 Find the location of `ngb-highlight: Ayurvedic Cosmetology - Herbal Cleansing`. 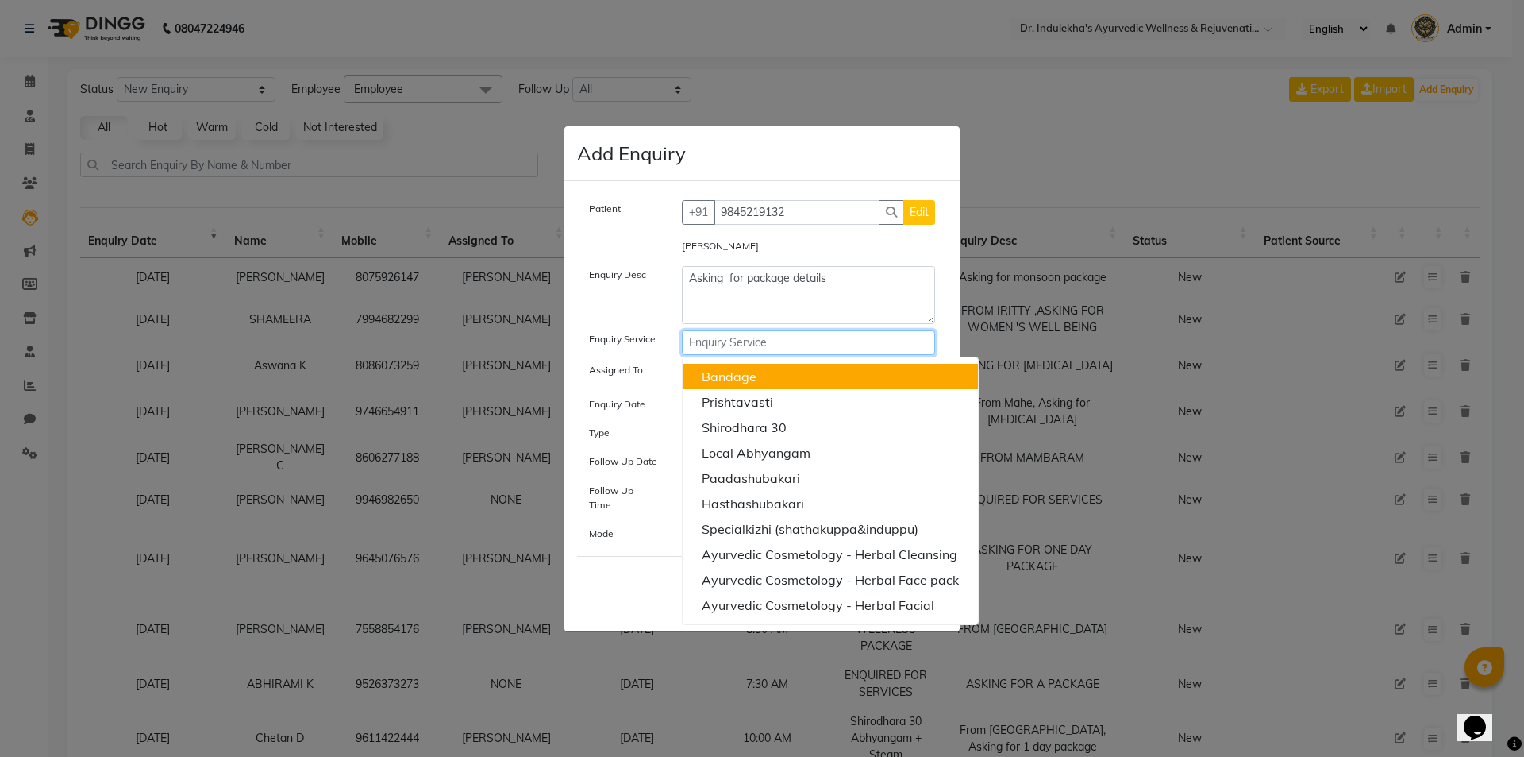

ngb-highlight: Ayurvedic Cosmetology - Herbal Cleansing is located at coordinates (830, 554).